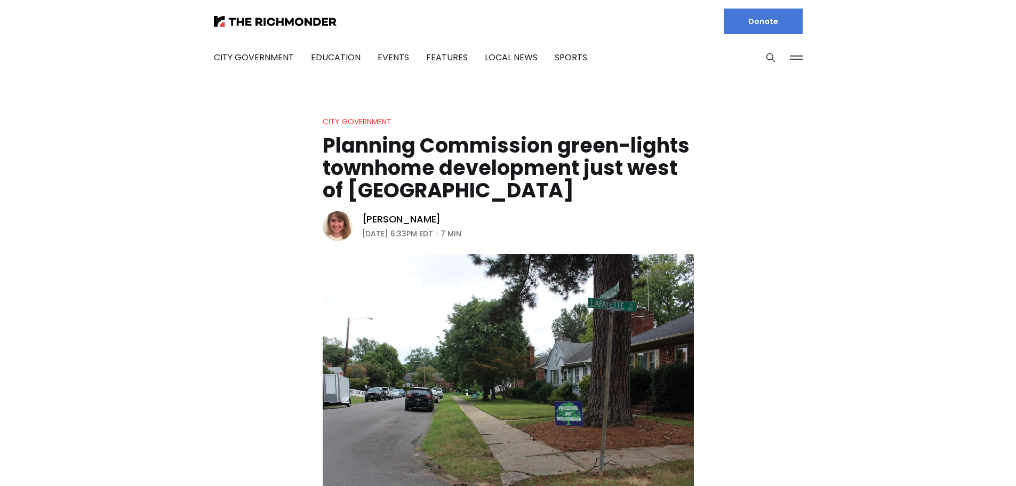 Image resolution: width=1016 pixels, height=486 pixels. I want to click on a: Events, so click(393, 57).